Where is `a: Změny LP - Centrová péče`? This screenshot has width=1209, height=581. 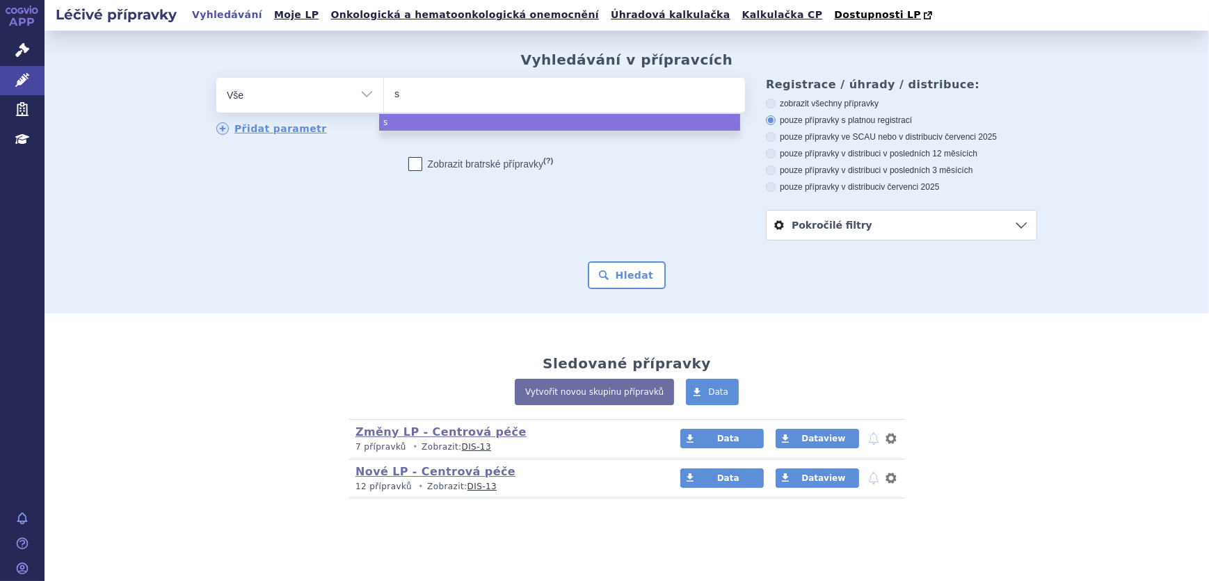
a: Změny LP - Centrová péče is located at coordinates (441, 432).